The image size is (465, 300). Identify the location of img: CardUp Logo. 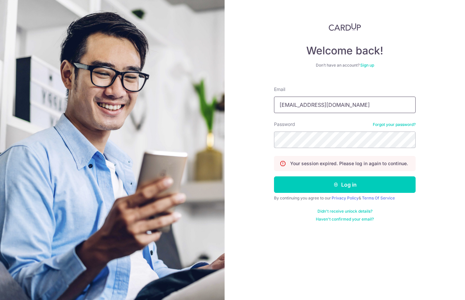
(345, 27).